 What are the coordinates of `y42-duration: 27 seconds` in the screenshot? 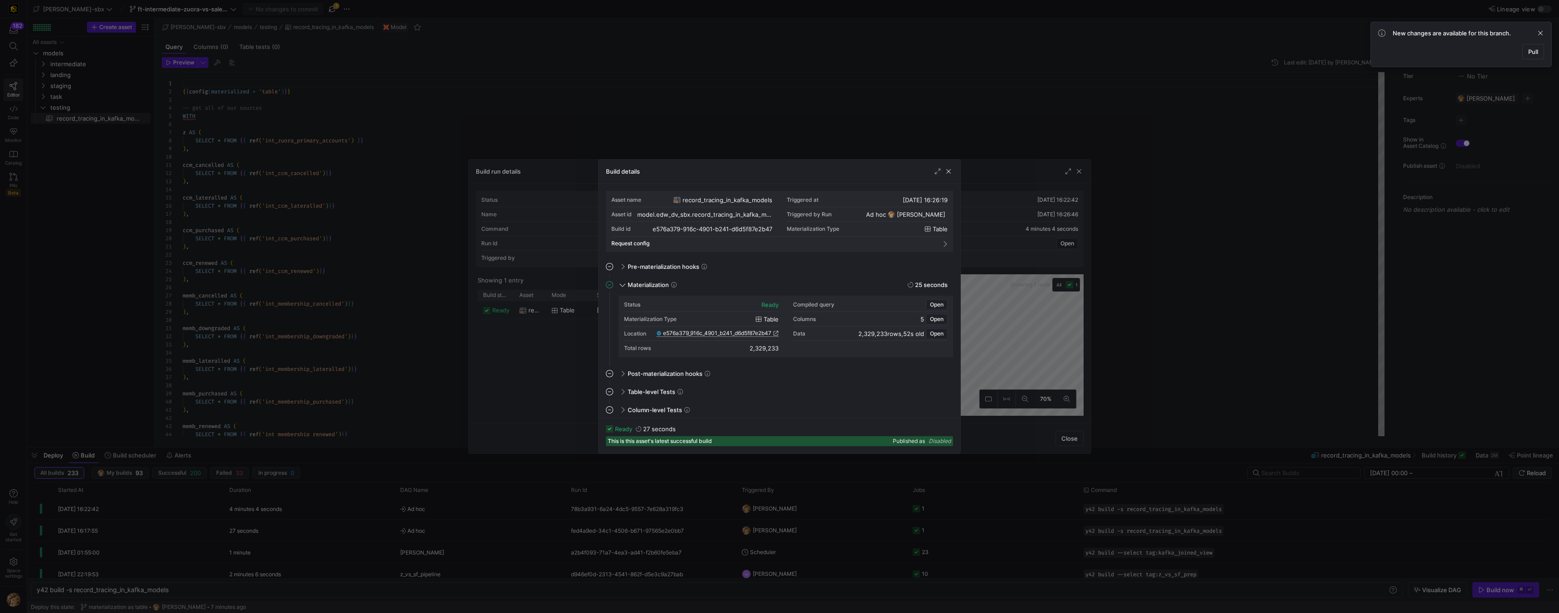 It's located at (660, 429).